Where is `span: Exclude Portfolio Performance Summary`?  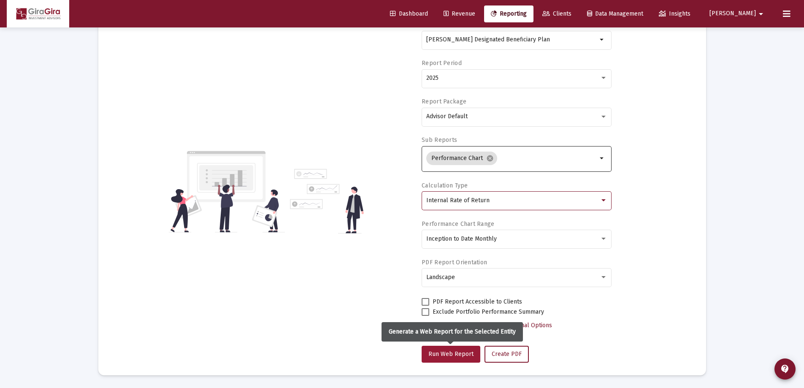
span: Exclude Portfolio Performance Summary is located at coordinates (489, 312).